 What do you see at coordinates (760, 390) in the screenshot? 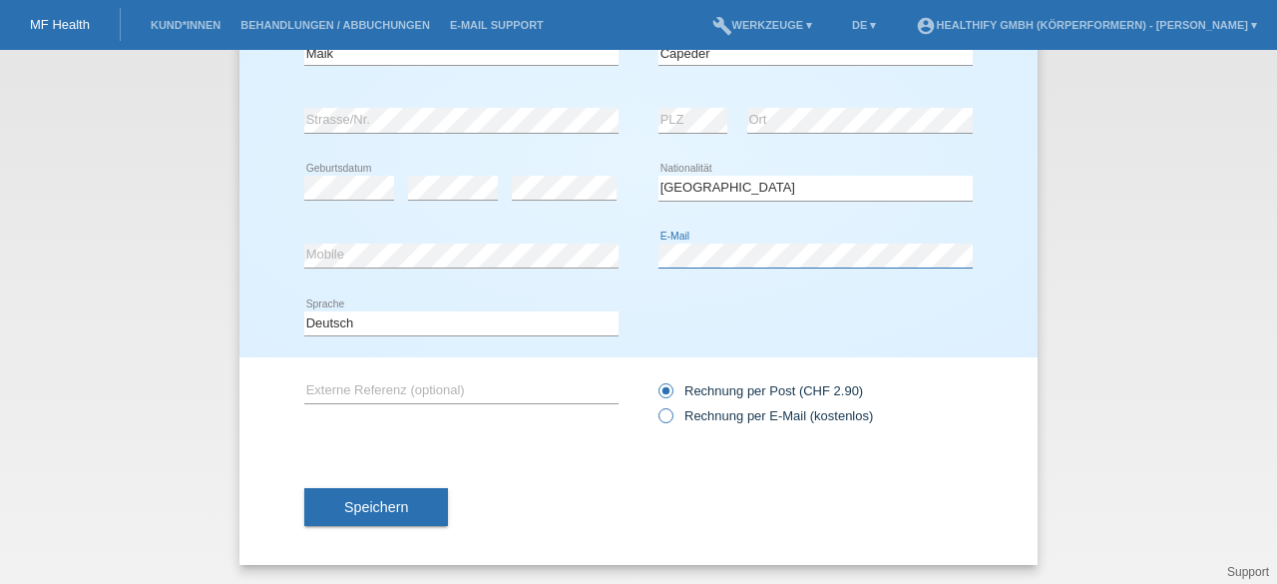
I see `label: Rechnung per Post (CHF 2.90)` at bounding box center [760, 390].